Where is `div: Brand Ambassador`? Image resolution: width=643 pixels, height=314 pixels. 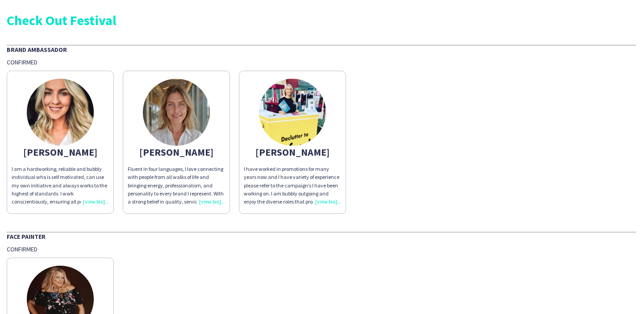
div: Brand Ambassador is located at coordinates (322, 49).